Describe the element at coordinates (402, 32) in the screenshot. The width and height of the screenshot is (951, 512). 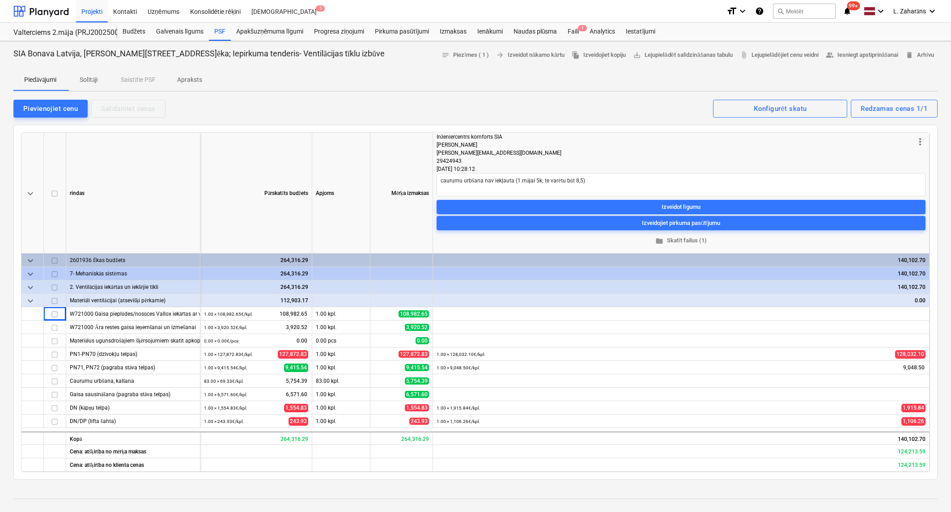
I see `a: Pirkuma pasūtījumi` at that location.